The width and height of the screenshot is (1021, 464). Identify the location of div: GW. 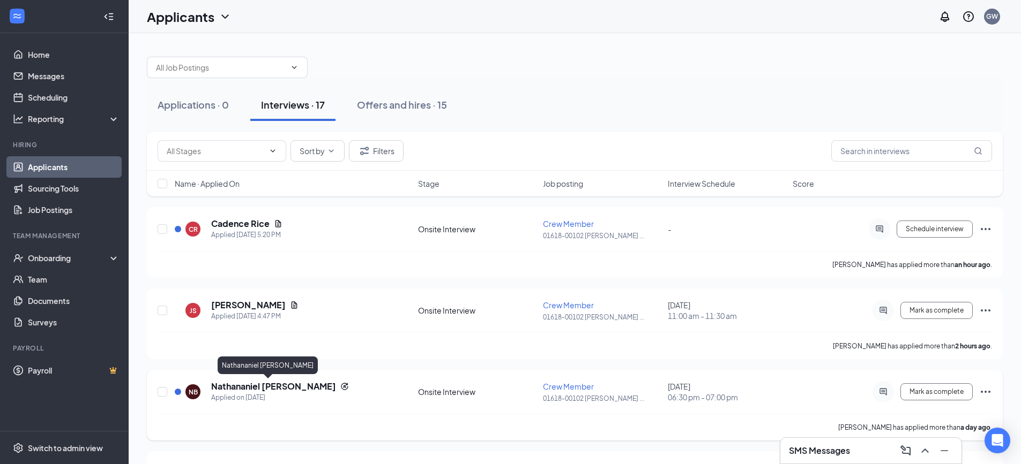
(992, 16).